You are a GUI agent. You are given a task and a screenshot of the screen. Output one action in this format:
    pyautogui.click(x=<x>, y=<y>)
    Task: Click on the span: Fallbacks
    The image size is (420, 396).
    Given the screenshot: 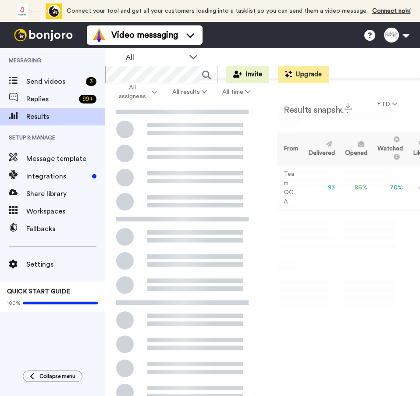 What is the action you would take?
    pyautogui.click(x=66, y=229)
    